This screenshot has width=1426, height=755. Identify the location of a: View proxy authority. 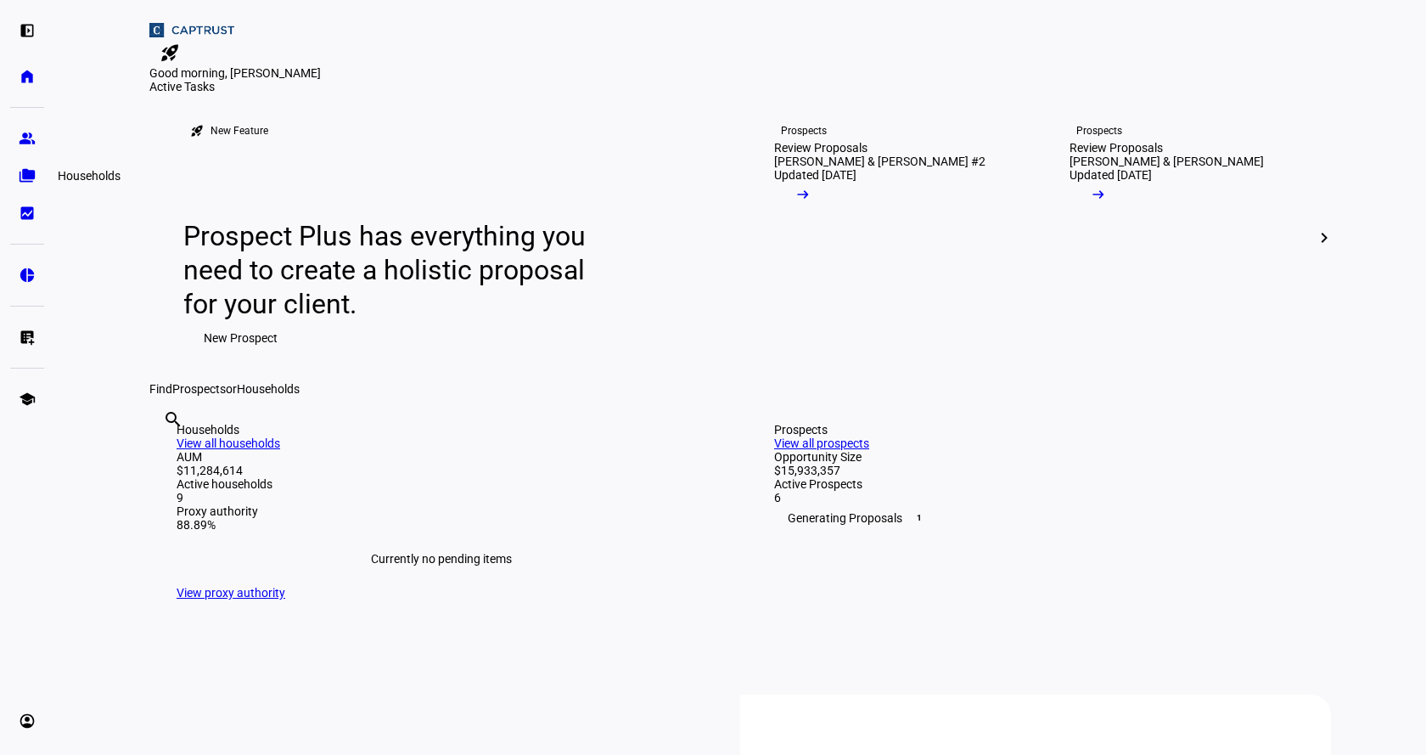
(231, 593).